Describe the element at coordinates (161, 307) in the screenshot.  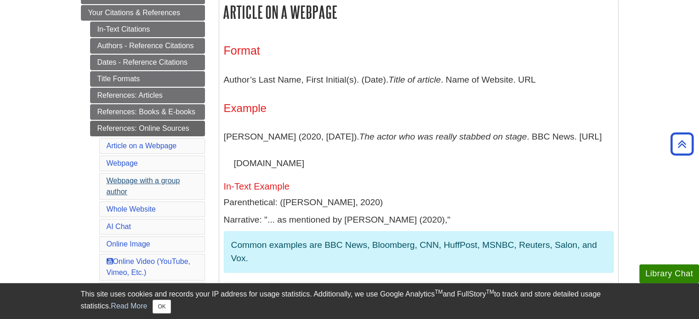
I see `button: Close` at that location.